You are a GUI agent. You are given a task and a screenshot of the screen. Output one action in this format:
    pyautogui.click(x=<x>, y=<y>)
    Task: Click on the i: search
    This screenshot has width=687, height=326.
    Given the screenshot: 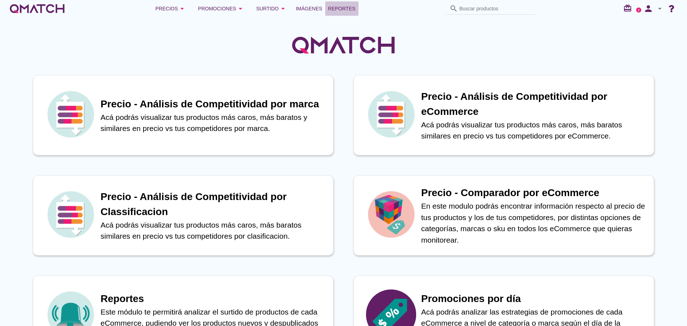 What is the action you would take?
    pyautogui.click(x=454, y=9)
    